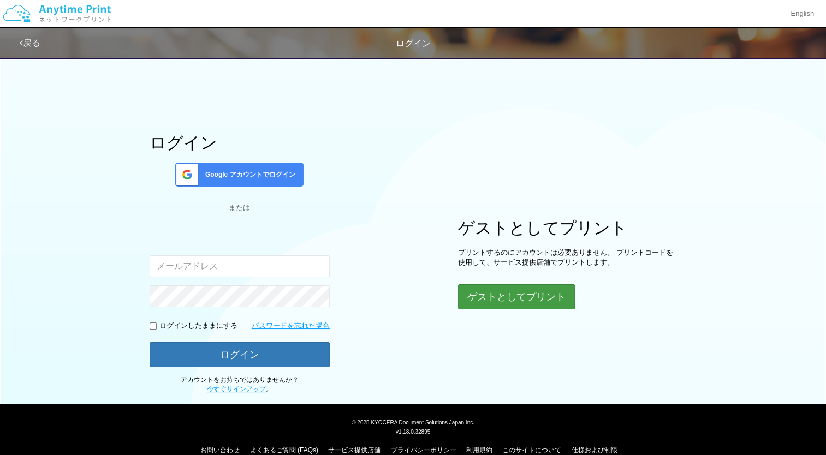 This screenshot has width=826, height=455. Describe the element at coordinates (516, 297) in the screenshot. I see `button: ゲストとしてプリント` at that location.